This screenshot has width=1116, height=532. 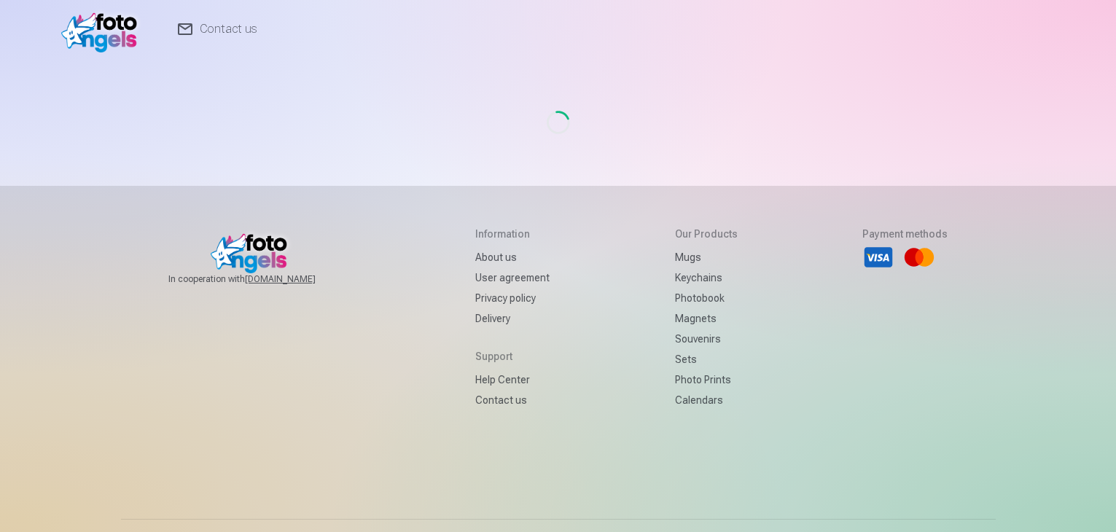 What do you see at coordinates (707, 298) in the screenshot?
I see `a: Photobook` at bounding box center [707, 298].